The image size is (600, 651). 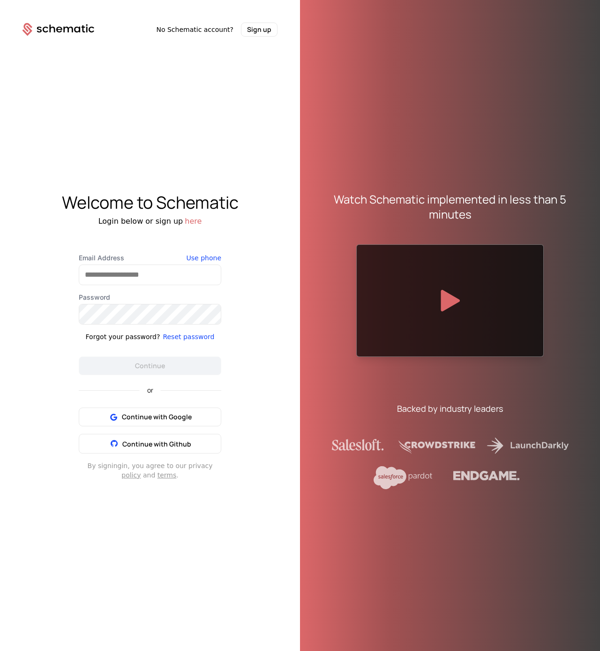 What do you see at coordinates (150, 366) in the screenshot?
I see `button: Continue` at bounding box center [150, 366].